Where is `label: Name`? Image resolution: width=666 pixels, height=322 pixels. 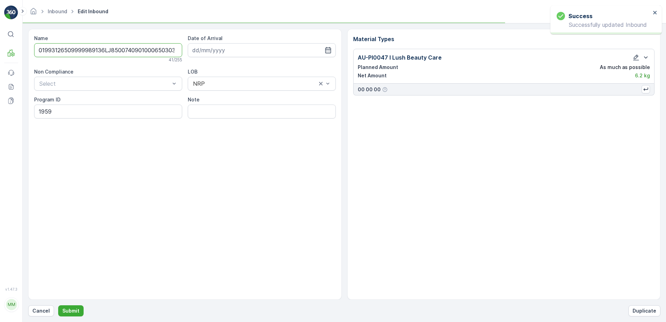 label: Name is located at coordinates (41, 38).